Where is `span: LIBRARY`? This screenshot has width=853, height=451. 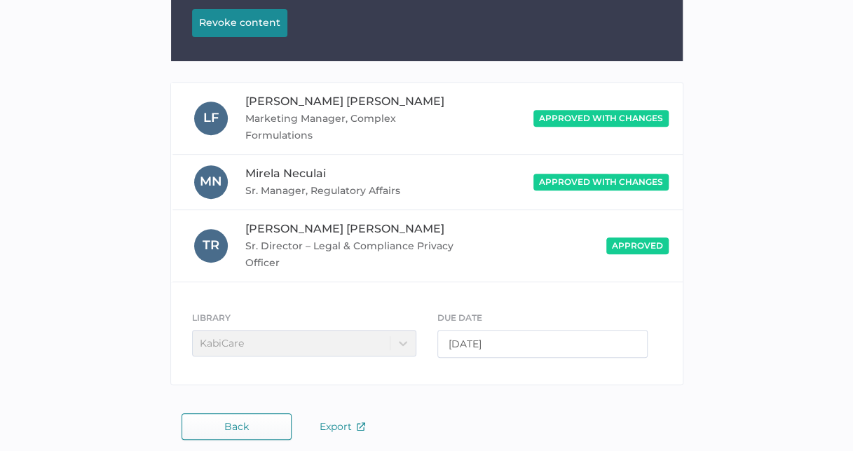 span: LIBRARY is located at coordinates (211, 317).